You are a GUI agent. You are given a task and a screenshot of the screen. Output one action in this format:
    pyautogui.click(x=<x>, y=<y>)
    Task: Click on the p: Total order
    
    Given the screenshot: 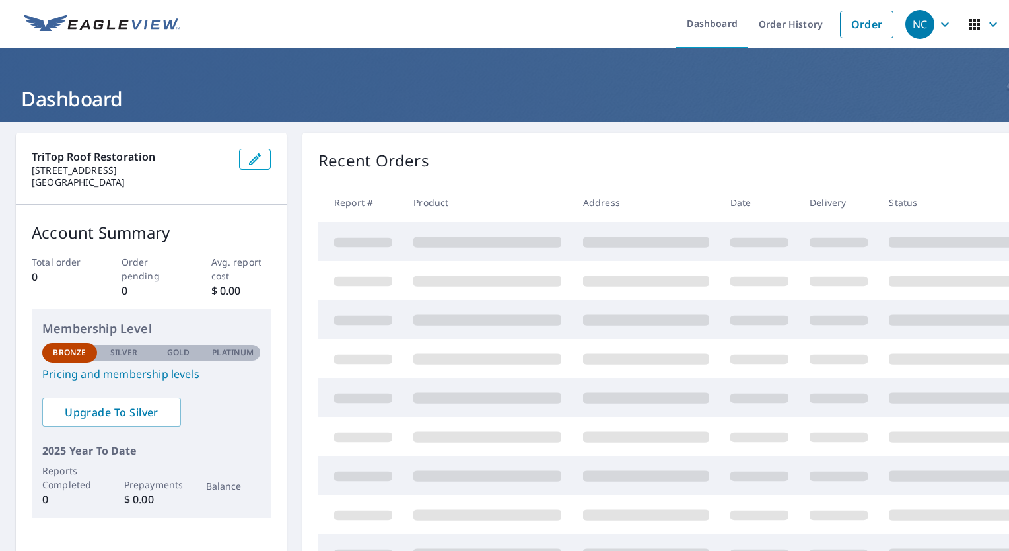 What is the action you would take?
    pyautogui.click(x=61, y=261)
    